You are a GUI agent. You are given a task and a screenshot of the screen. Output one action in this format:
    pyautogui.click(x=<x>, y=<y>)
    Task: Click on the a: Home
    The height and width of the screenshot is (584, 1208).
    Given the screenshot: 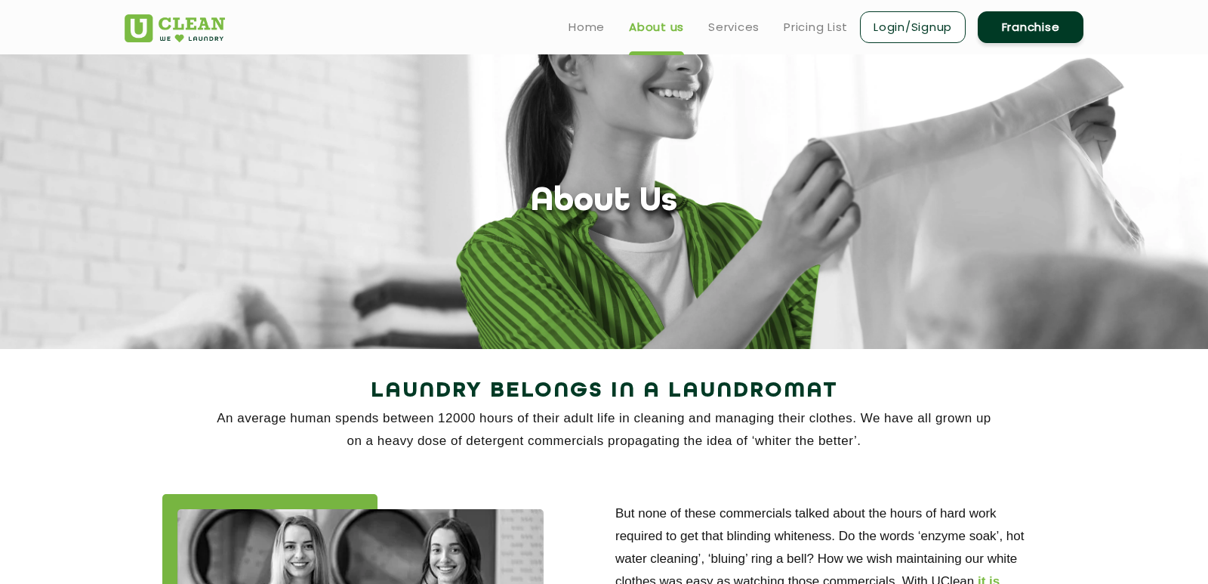 What is the action you would take?
    pyautogui.click(x=587, y=27)
    